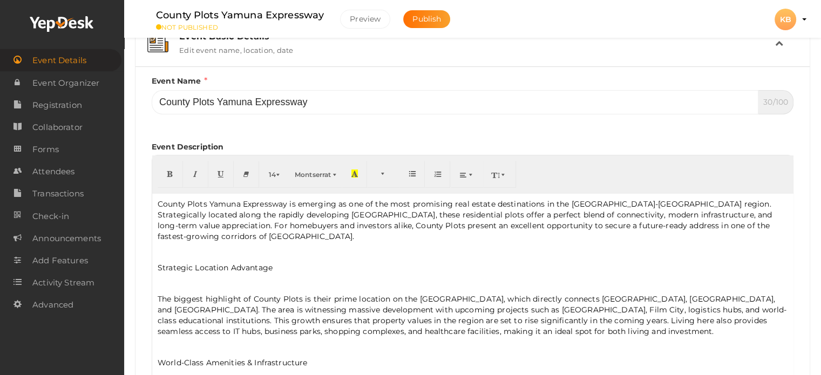 This screenshot has width=821, height=375. I want to click on span: Forms, so click(45, 149).